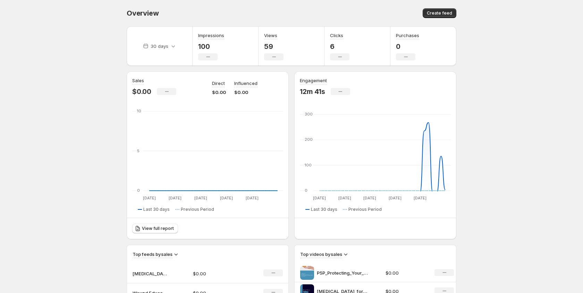 This screenshot has width=583, height=293. Describe the element at coordinates (343, 273) in the screenshot. I see `p: P5P_Protecting_Your_Nerve_Cells` at that location.